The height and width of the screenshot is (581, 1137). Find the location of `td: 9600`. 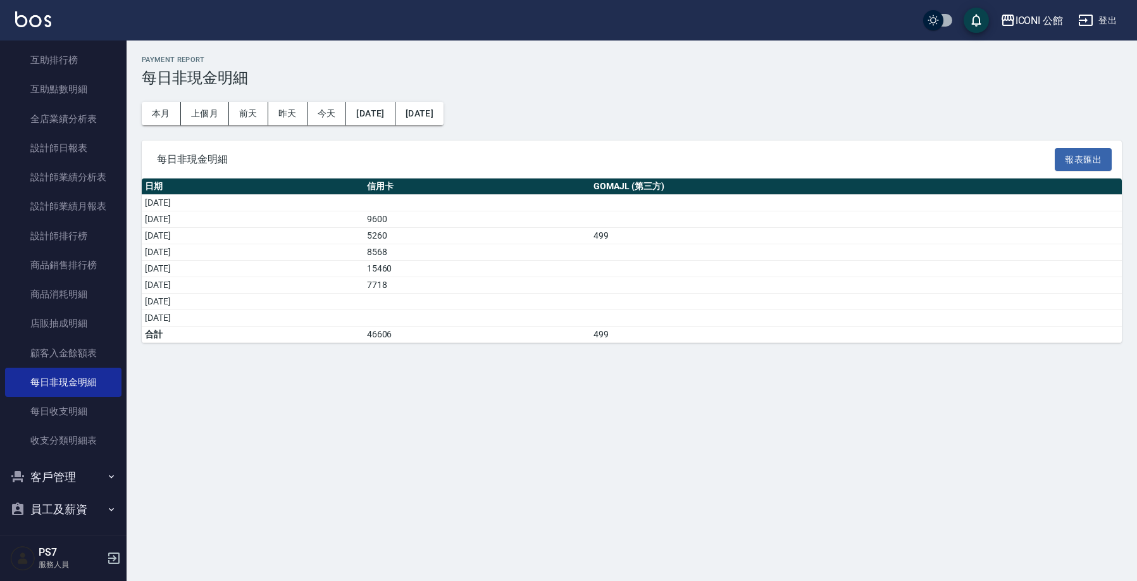

td: 9600 is located at coordinates (477, 219).